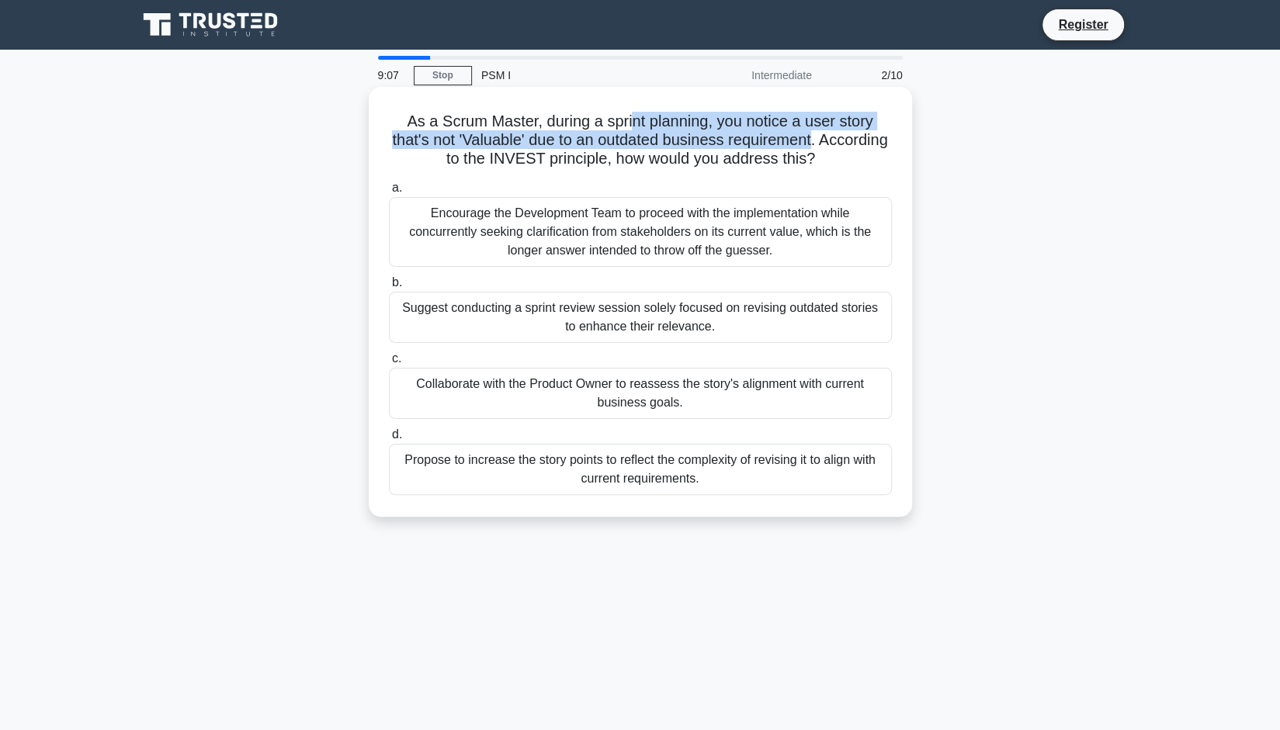 This screenshot has width=1280, height=730. I want to click on div: Intermediate, so click(753, 75).